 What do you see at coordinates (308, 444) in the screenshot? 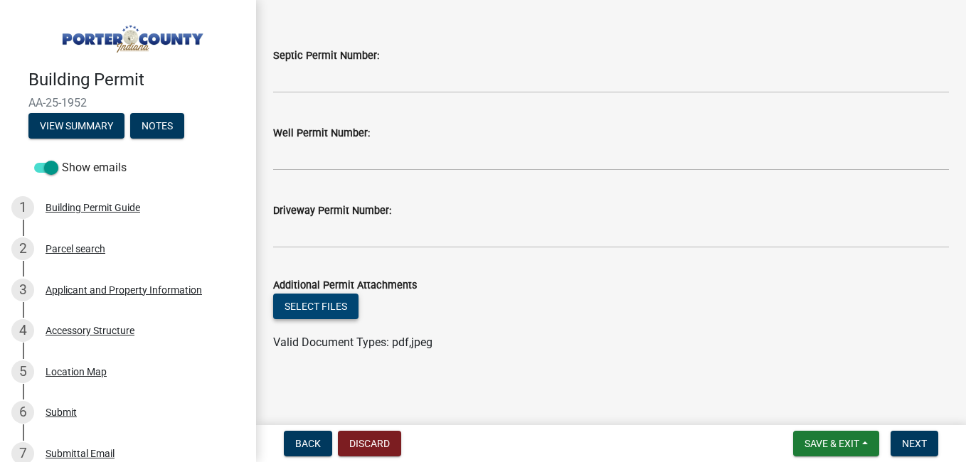
I see `button: Back` at bounding box center [308, 444].